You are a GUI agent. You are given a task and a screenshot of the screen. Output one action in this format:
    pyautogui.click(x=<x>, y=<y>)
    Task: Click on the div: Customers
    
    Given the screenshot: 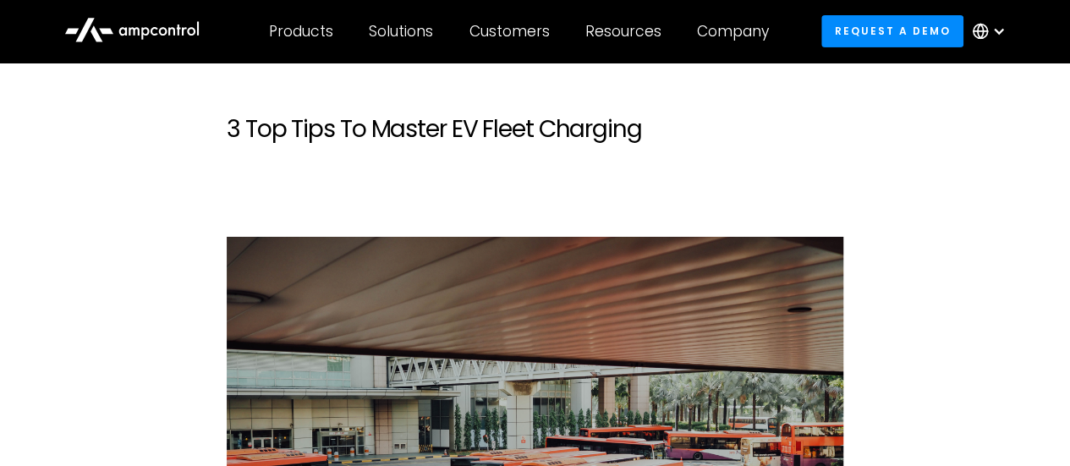 What is the action you would take?
    pyautogui.click(x=509, y=31)
    